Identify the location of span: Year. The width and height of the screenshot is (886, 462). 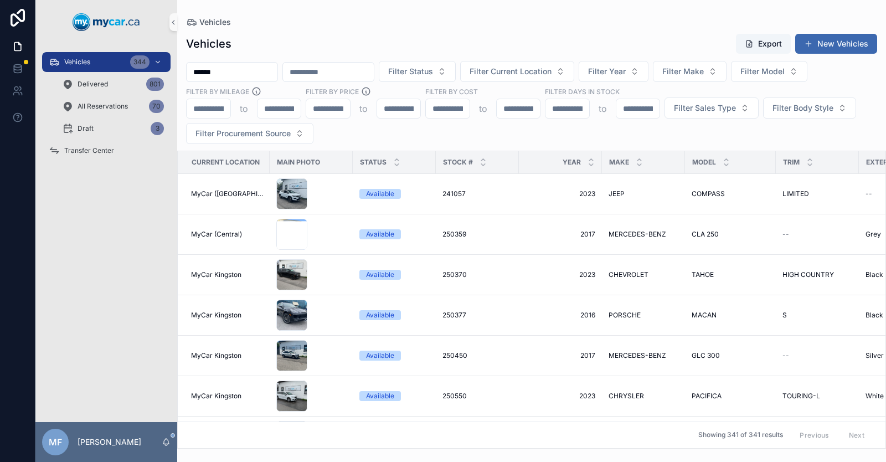
(571, 162).